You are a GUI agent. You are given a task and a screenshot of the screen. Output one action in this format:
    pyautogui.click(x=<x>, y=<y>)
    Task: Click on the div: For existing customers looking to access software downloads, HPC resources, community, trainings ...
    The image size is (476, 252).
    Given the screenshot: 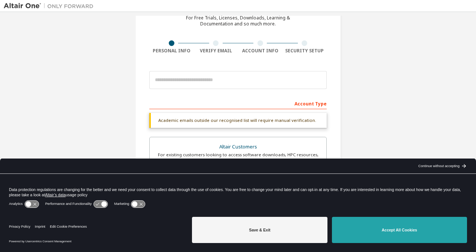 What is the action you would take?
    pyautogui.click(x=238, y=158)
    